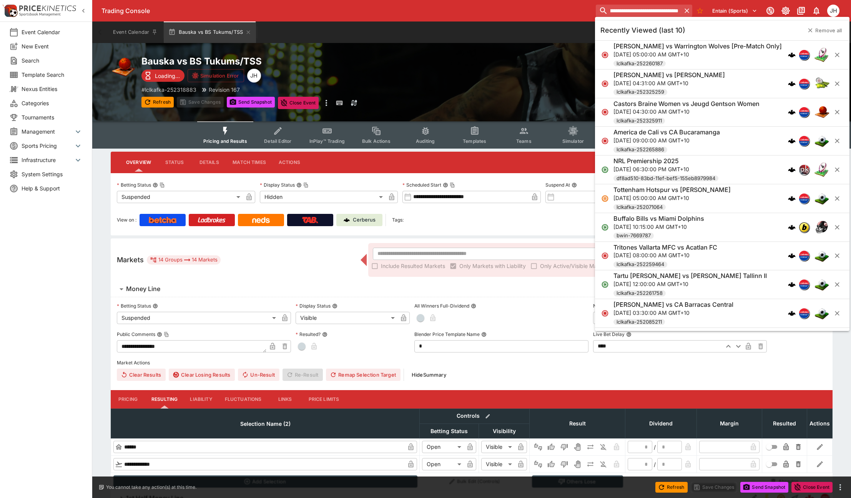 This screenshot has height=498, width=851. I want to click on button: Liability, so click(201, 400).